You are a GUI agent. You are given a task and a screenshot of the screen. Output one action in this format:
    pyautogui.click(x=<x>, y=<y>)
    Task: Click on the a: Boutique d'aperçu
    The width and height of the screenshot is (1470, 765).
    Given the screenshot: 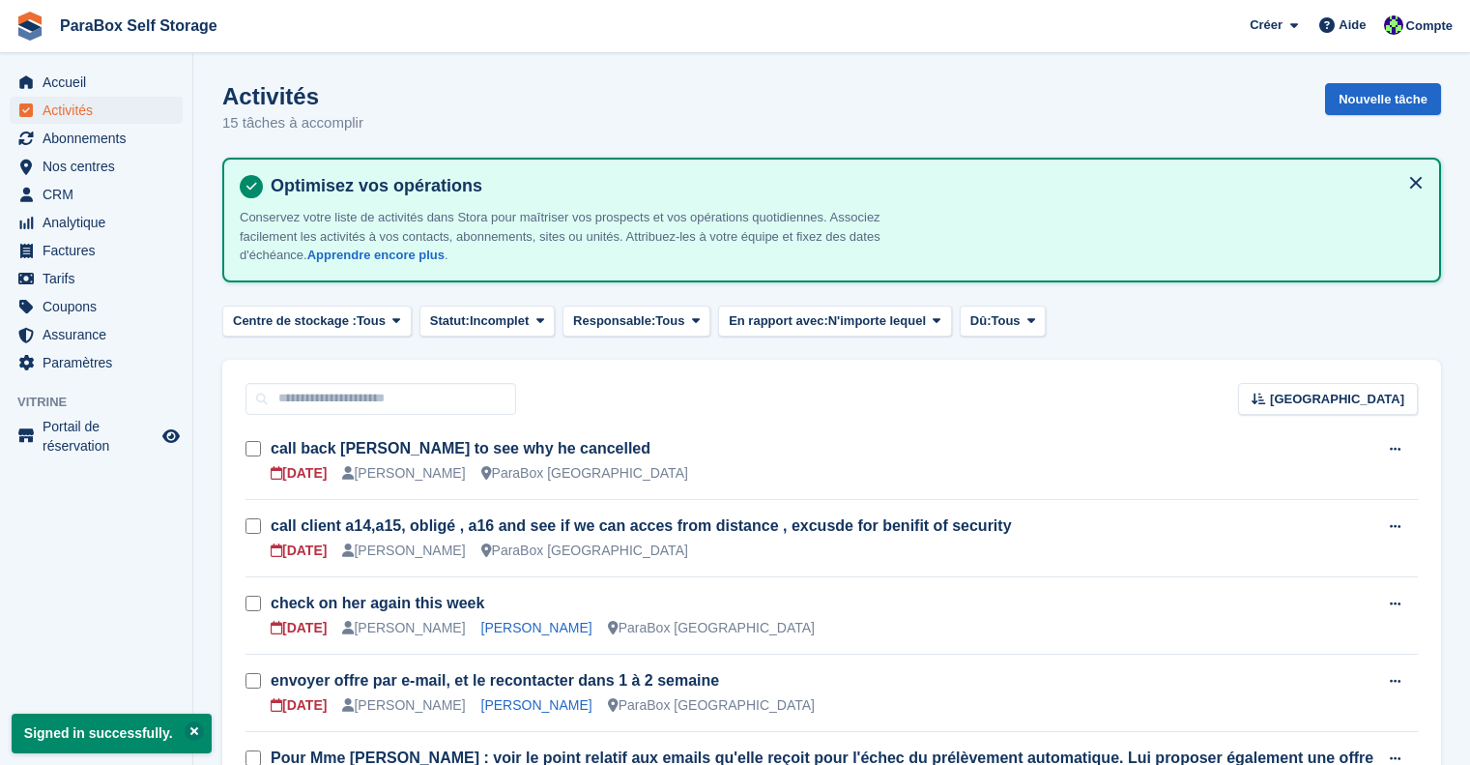 What is the action you would take?
    pyautogui.click(x=171, y=436)
    